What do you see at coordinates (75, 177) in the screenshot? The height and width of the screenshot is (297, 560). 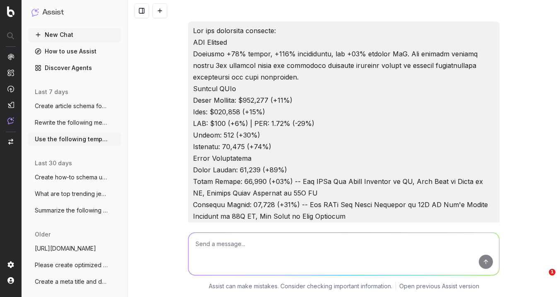 I see `button: Create how-to schema using the following` at bounding box center [75, 177].